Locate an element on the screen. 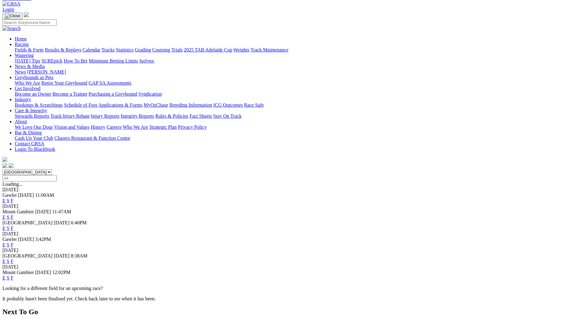 The image size is (582, 320). img: Close is located at coordinates (13, 16).